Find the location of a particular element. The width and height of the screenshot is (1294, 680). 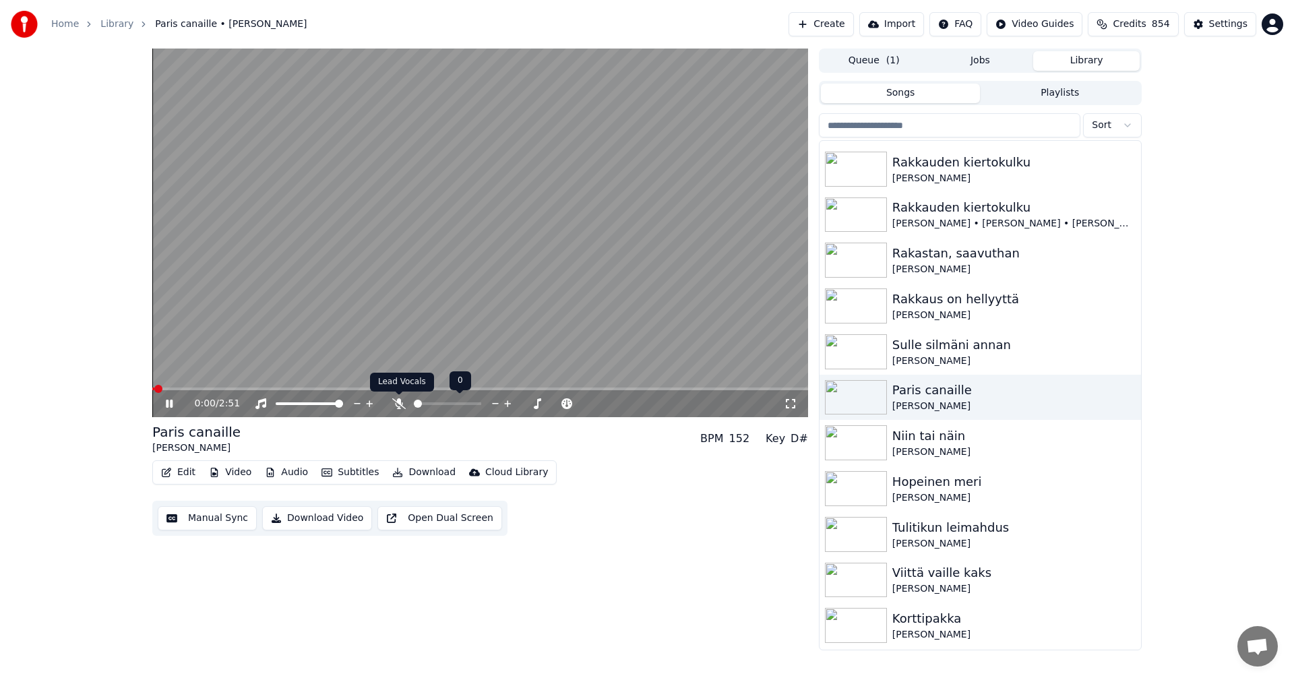

button: Create is located at coordinates (821, 24).